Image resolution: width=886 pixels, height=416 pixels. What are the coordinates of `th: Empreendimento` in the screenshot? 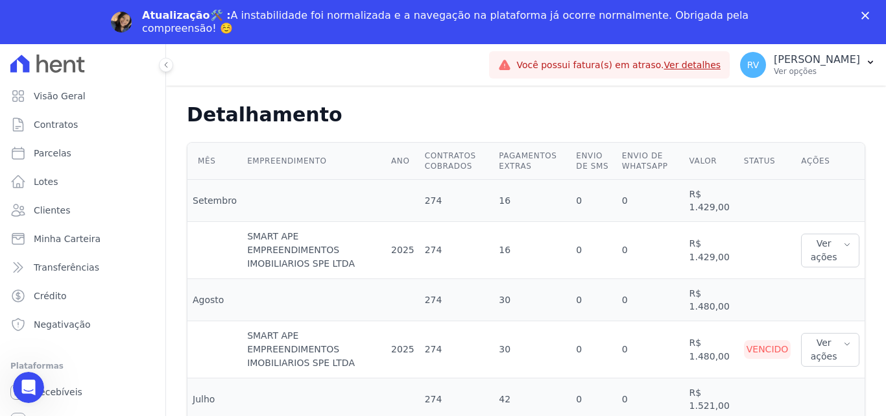 It's located at (314, 161).